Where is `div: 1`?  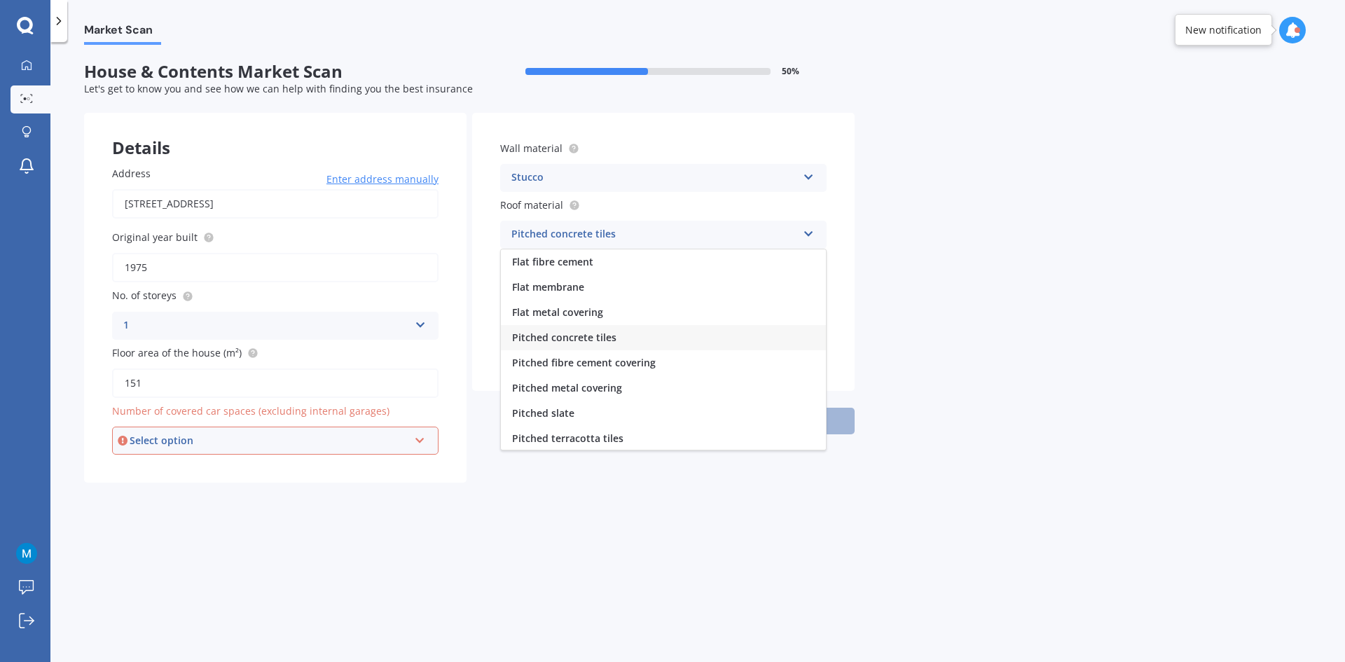 div: 1 is located at coordinates (266, 326).